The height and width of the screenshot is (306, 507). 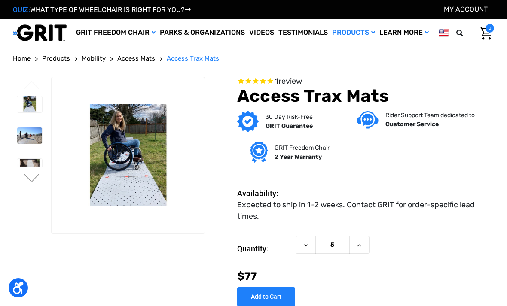 I want to click on img: GRIT All-Terrain Wheelchair and Mobility Equipment, so click(x=40, y=33).